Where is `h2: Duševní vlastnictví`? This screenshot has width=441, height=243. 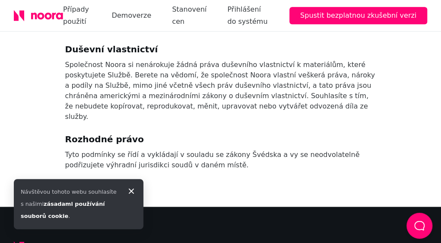 h2: Duševní vlastnictví is located at coordinates (221, 49).